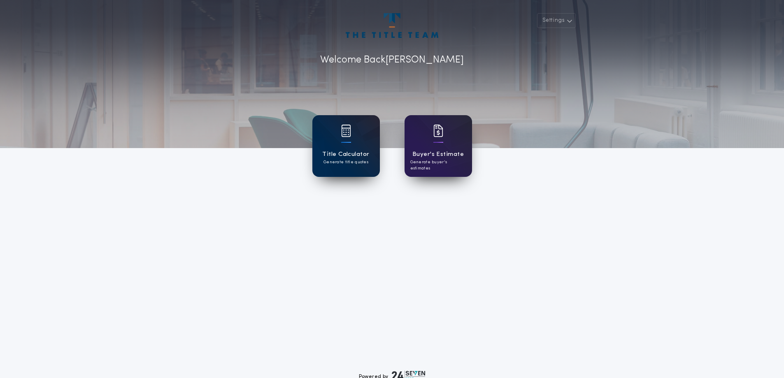  I want to click on p: Generate buyer's estimates, so click(438, 165).